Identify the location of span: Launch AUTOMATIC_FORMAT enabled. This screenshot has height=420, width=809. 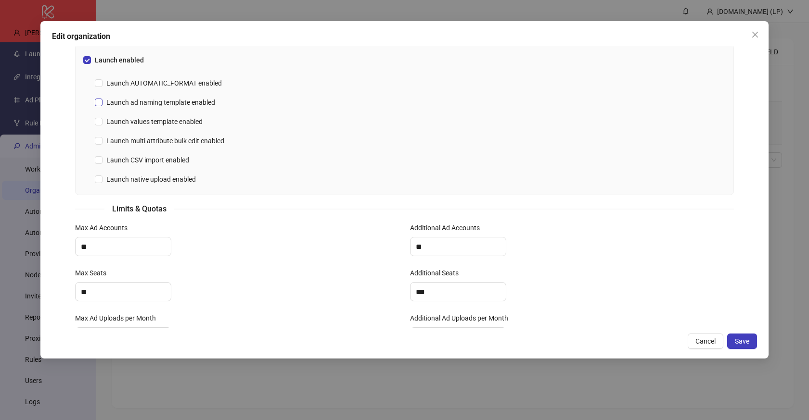
(164, 83).